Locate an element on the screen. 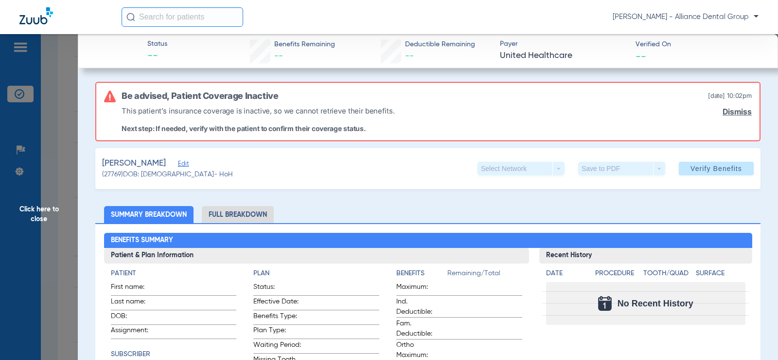 This screenshot has width=778, height=360. app-breakdown-title: Plan is located at coordinates (316, 273).